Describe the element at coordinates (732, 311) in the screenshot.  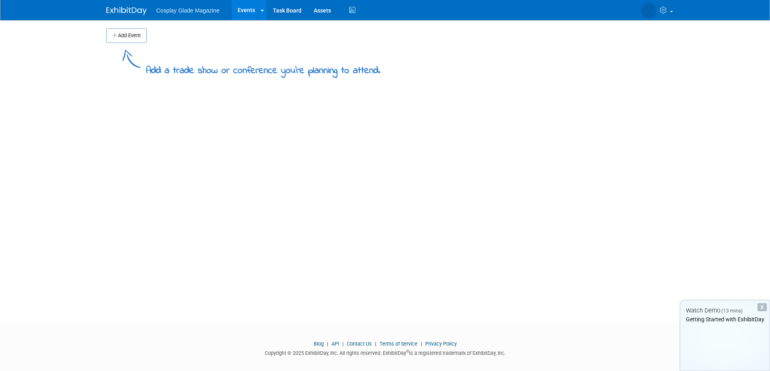
I see `span: (13 mins)` at that location.